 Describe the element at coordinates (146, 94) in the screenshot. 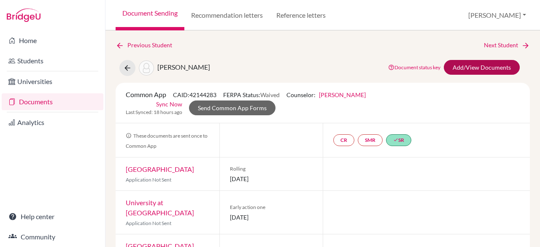

I see `span: Common App` at that location.